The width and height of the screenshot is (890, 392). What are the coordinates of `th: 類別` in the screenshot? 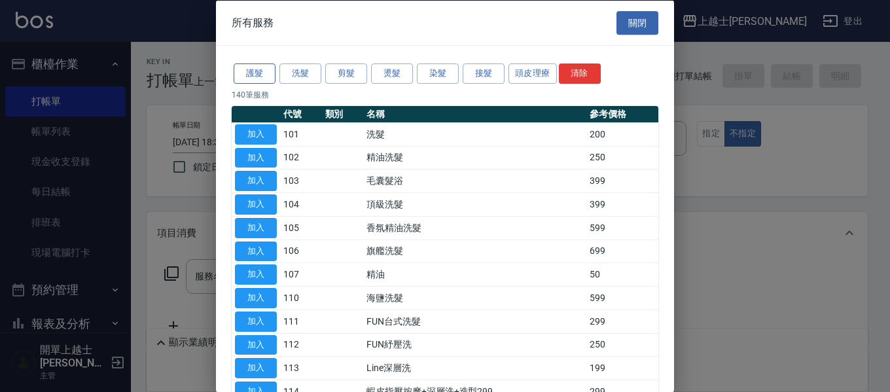 It's located at (343, 114).